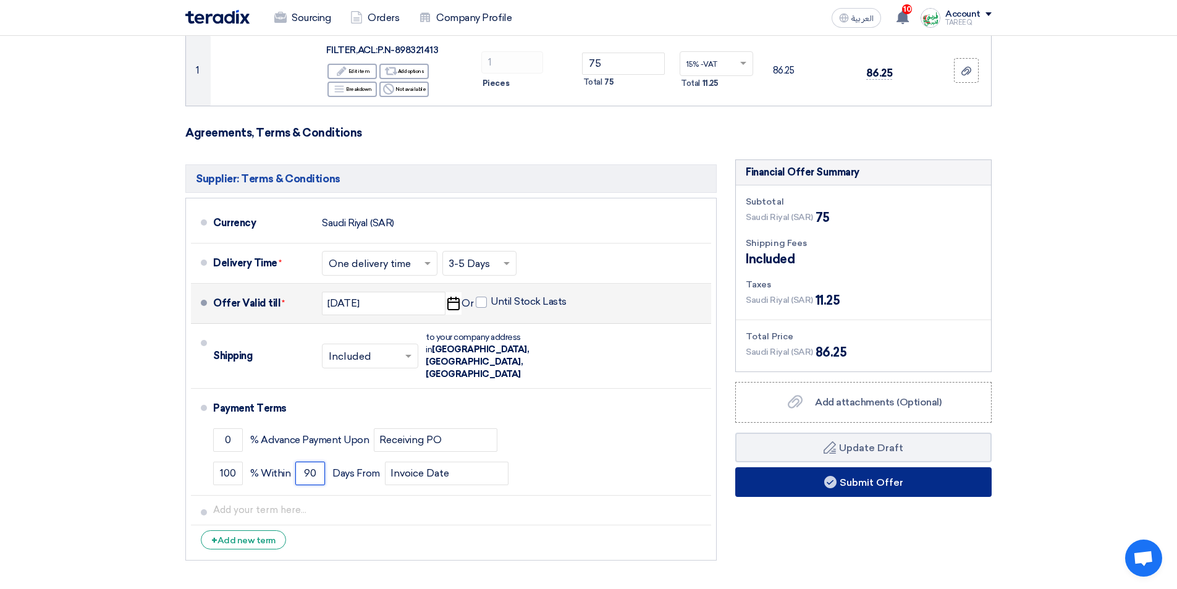 Image resolution: width=1177 pixels, height=589 pixels. What do you see at coordinates (263, 303) in the screenshot?
I see `div: Offer Valid till` at bounding box center [263, 303].